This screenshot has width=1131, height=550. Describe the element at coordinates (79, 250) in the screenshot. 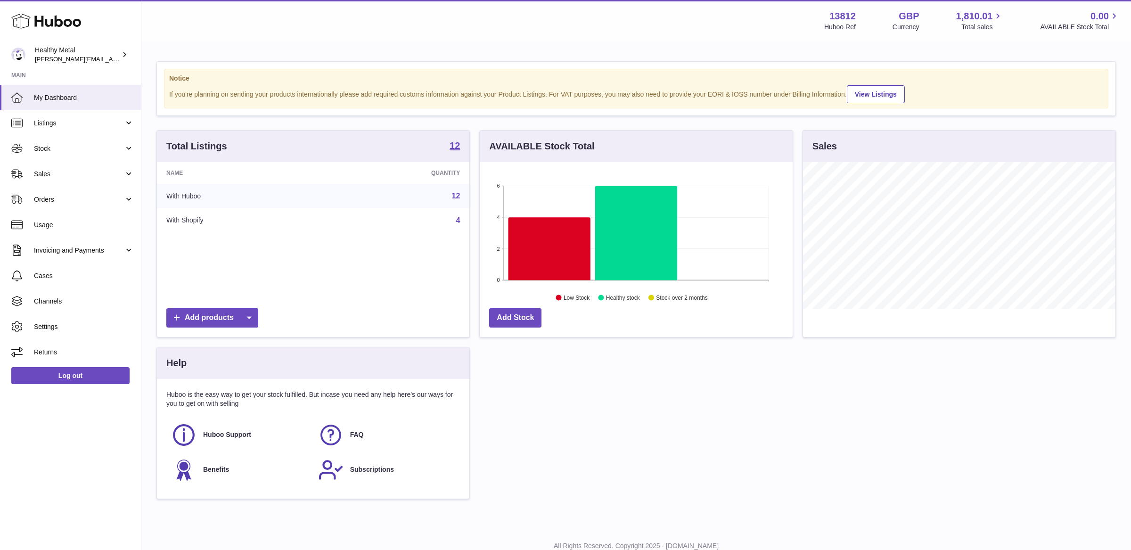

I see `span: Invoicing and Payments` at that location.